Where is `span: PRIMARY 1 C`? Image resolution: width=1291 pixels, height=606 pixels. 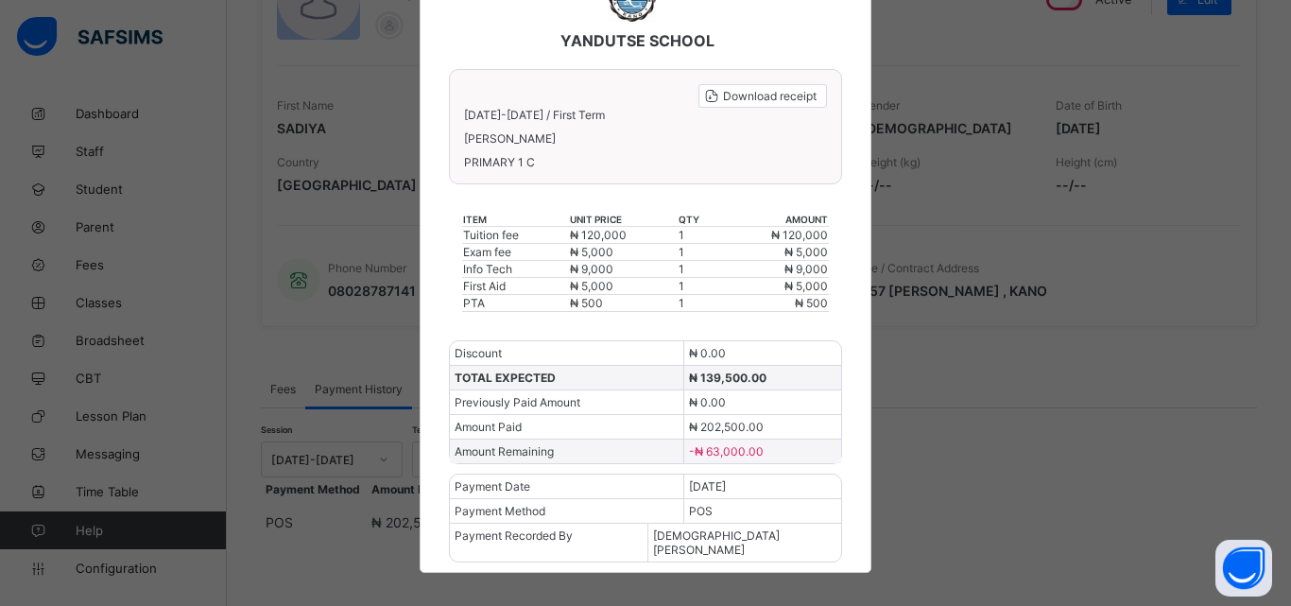 span: PRIMARY 1 C is located at coordinates (646, 162).